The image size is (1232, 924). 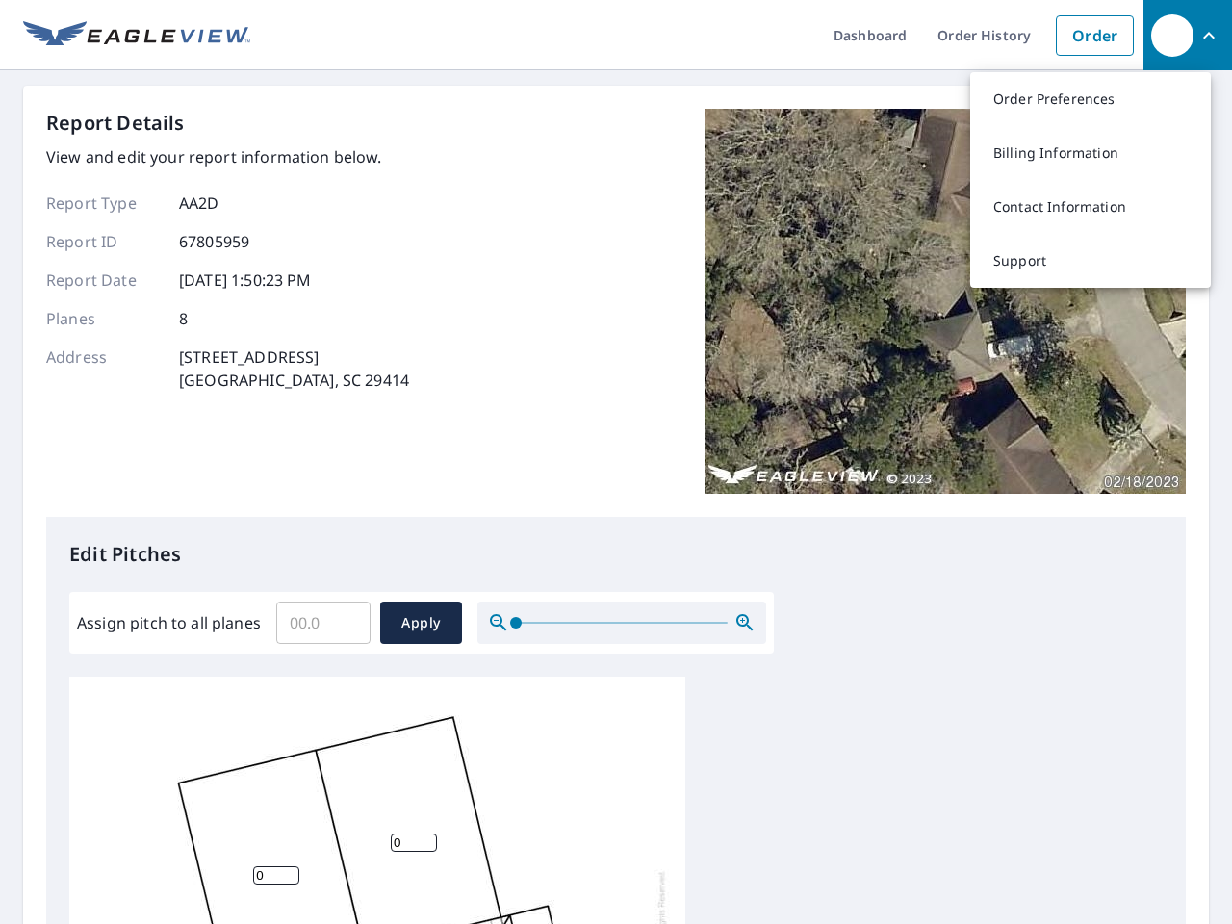 What do you see at coordinates (168, 623) in the screenshot?
I see `label: Assign pitch to all planes` at bounding box center [168, 623].